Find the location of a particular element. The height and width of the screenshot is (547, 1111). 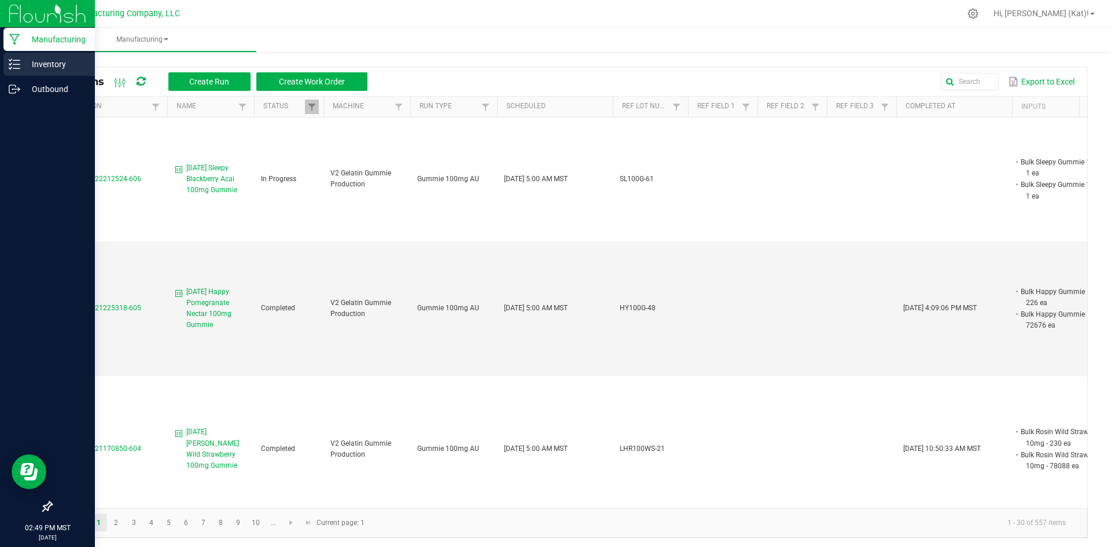

a: Page 8 is located at coordinates (220, 522).